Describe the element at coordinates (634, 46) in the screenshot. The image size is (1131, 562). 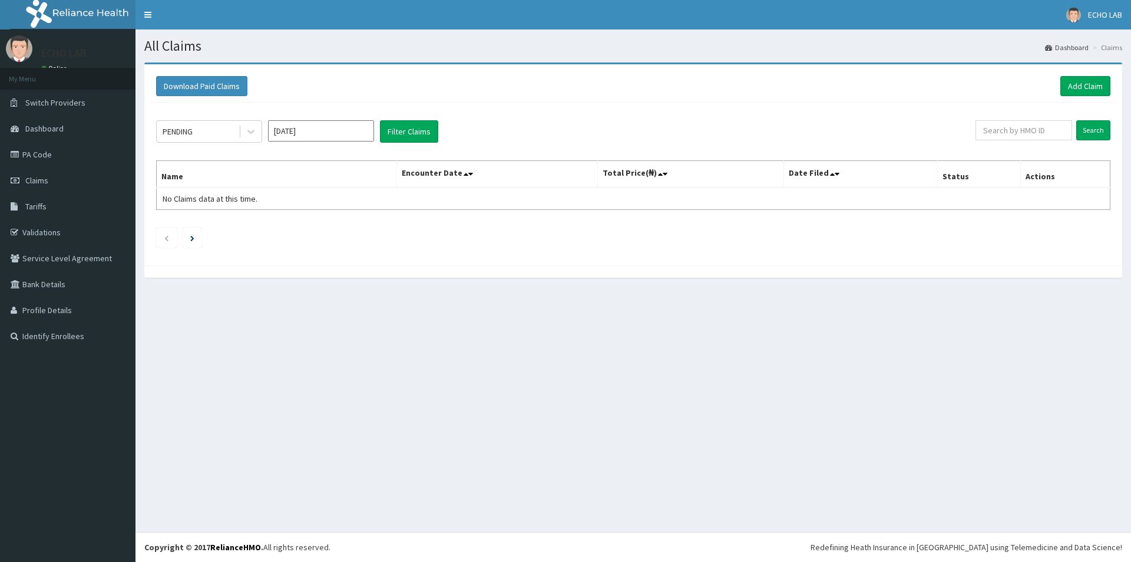
I see `h1: All Claims` at that location.